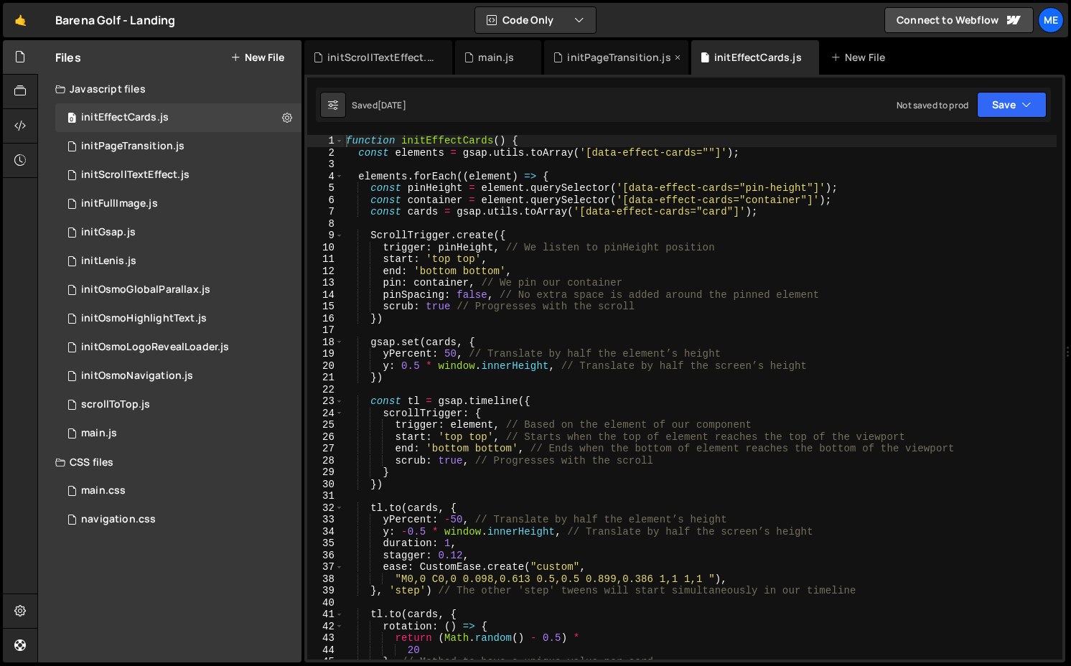 This screenshot has height=666, width=1071. Describe the element at coordinates (178, 118) in the screenshot. I see `div: 17023/46908.js` at that location.